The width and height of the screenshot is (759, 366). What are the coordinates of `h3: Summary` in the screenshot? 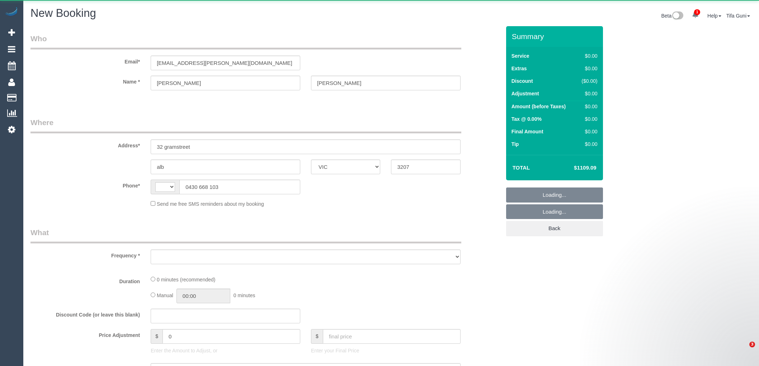 It's located at (555, 36).